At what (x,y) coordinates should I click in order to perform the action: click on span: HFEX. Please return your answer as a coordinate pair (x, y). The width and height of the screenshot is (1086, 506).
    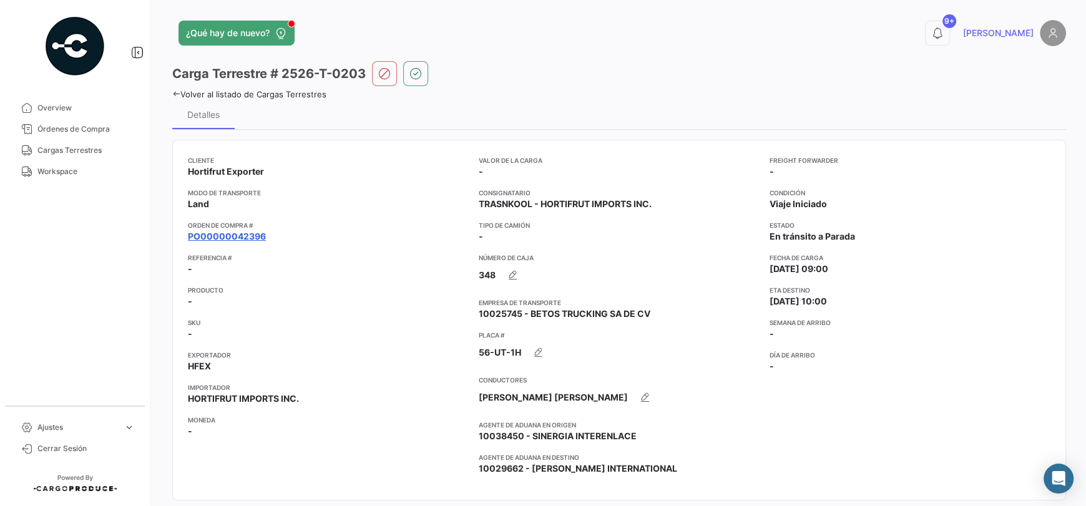
    Looking at the image, I should click on (199, 366).